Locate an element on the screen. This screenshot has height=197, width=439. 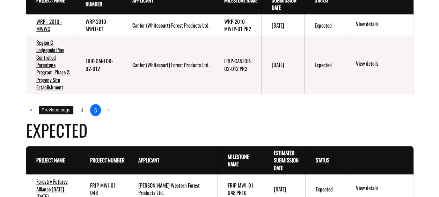
a: page 4 is located at coordinates (82, 110).